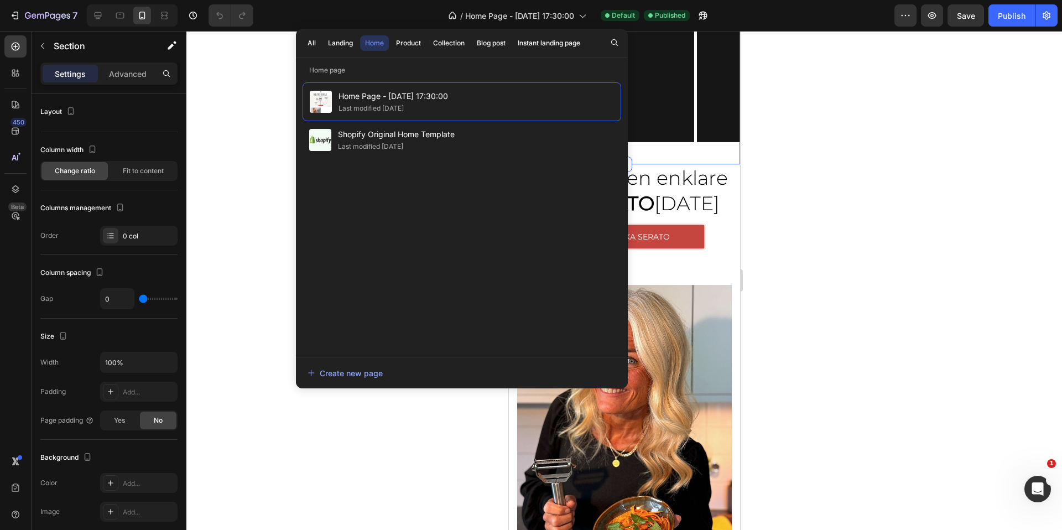  What do you see at coordinates (670, 15) in the screenshot?
I see `span: Published` at bounding box center [670, 15].